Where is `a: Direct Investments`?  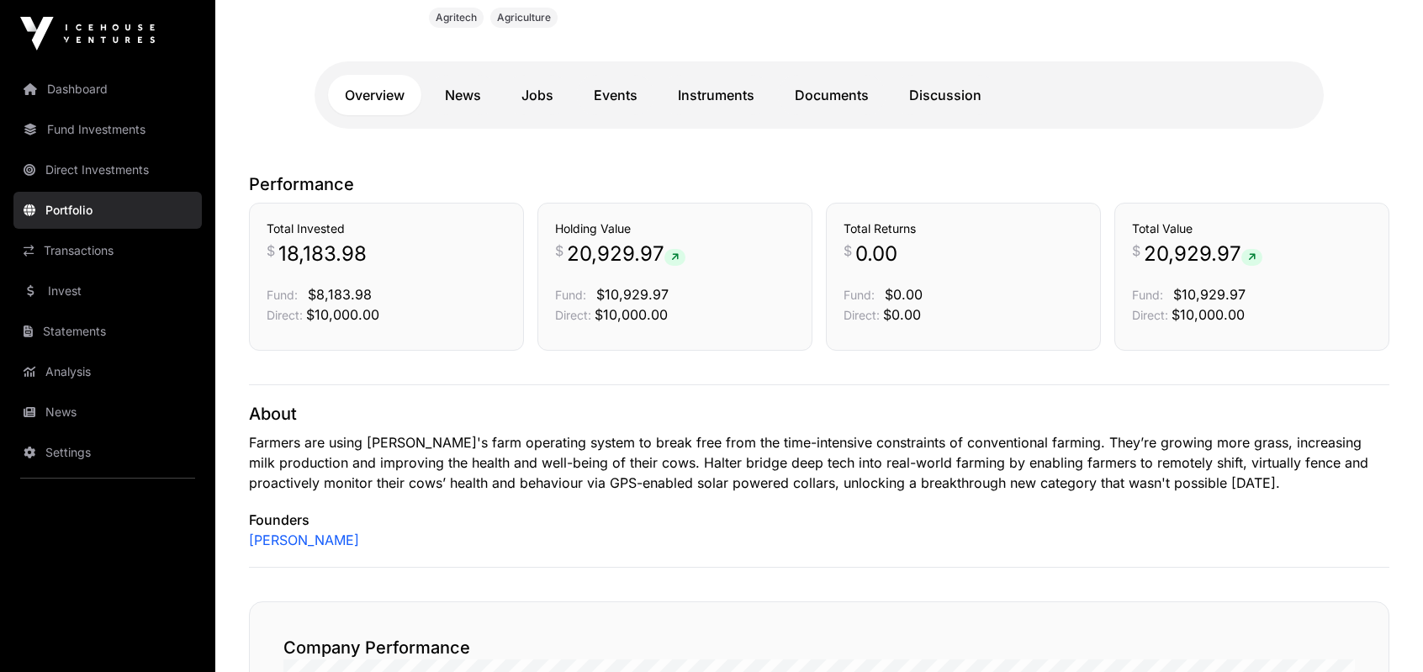
a: Direct Investments is located at coordinates (108, 170).